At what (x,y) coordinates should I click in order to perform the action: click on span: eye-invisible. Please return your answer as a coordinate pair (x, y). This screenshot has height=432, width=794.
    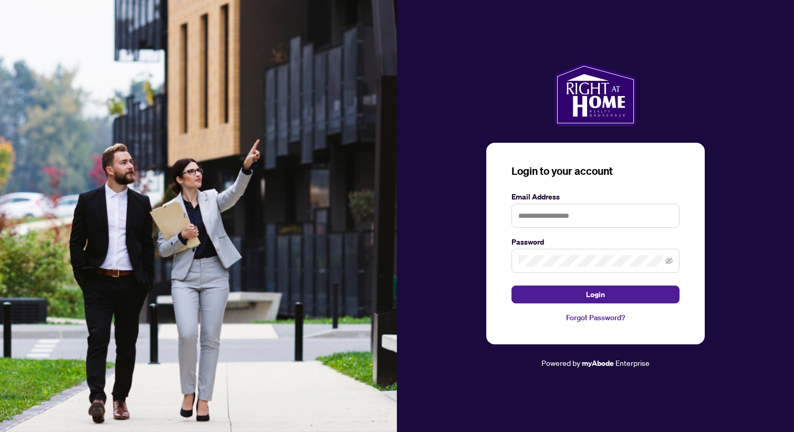
    Looking at the image, I should click on (669, 261).